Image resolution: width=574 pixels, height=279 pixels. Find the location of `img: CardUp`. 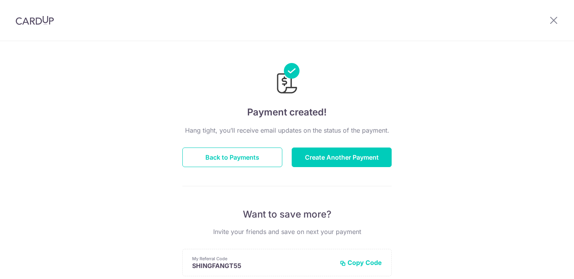

img: CardUp is located at coordinates (35, 20).